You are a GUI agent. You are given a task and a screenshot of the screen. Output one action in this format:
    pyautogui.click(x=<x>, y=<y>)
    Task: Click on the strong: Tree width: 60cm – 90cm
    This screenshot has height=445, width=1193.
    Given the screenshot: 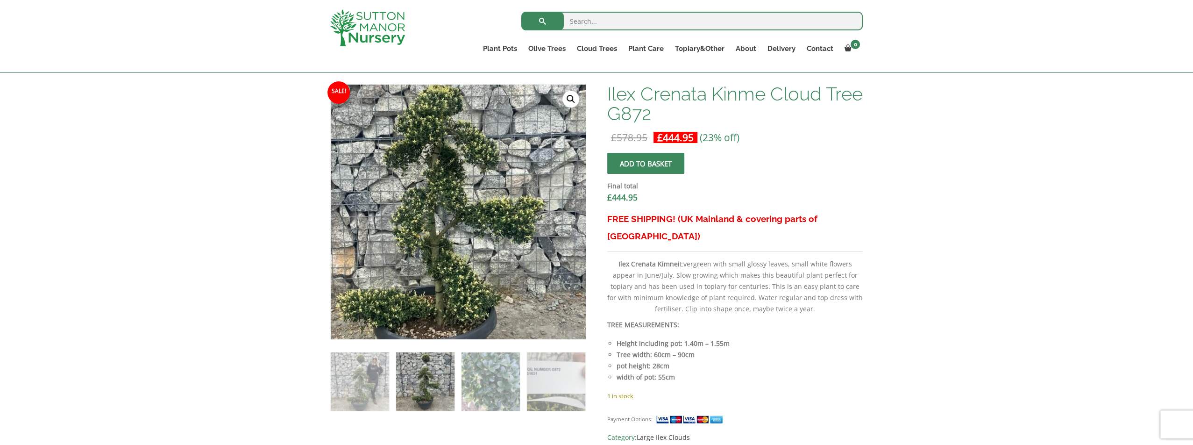 What is the action you would take?
    pyautogui.click(x=655, y=354)
    